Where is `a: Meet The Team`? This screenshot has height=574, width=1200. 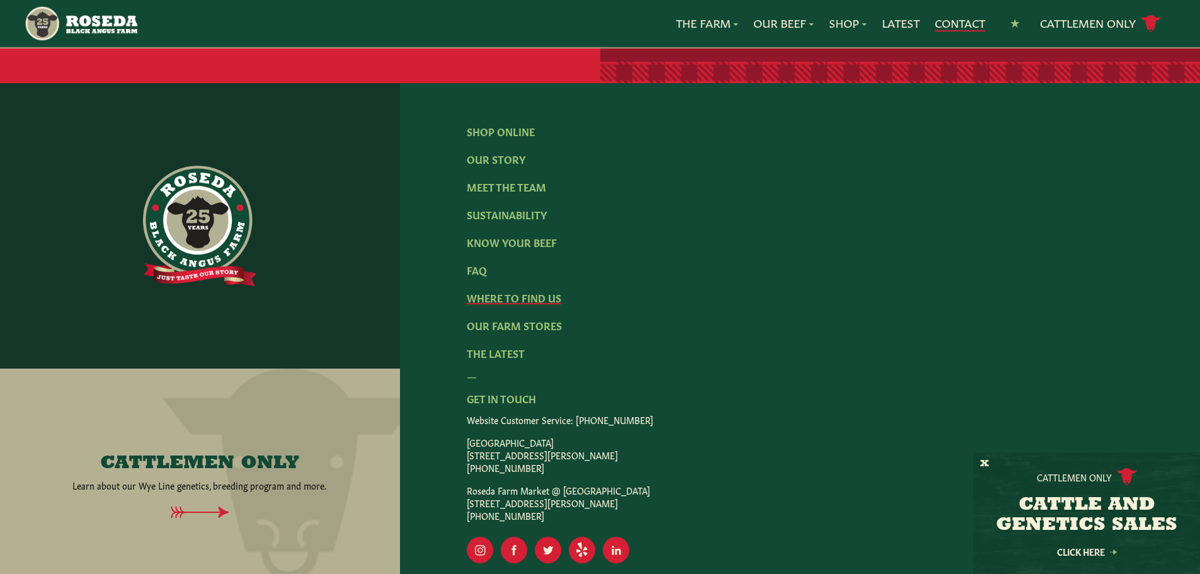 a: Meet The Team is located at coordinates (506, 186).